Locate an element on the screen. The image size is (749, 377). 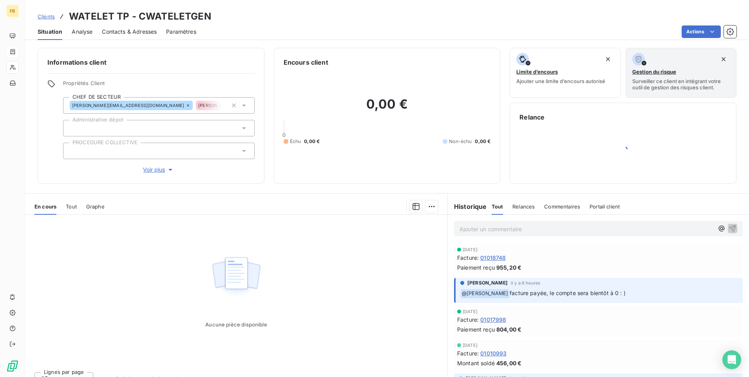
span: Ajouter une limite d’encours autorisé is located at coordinates (560, 81).